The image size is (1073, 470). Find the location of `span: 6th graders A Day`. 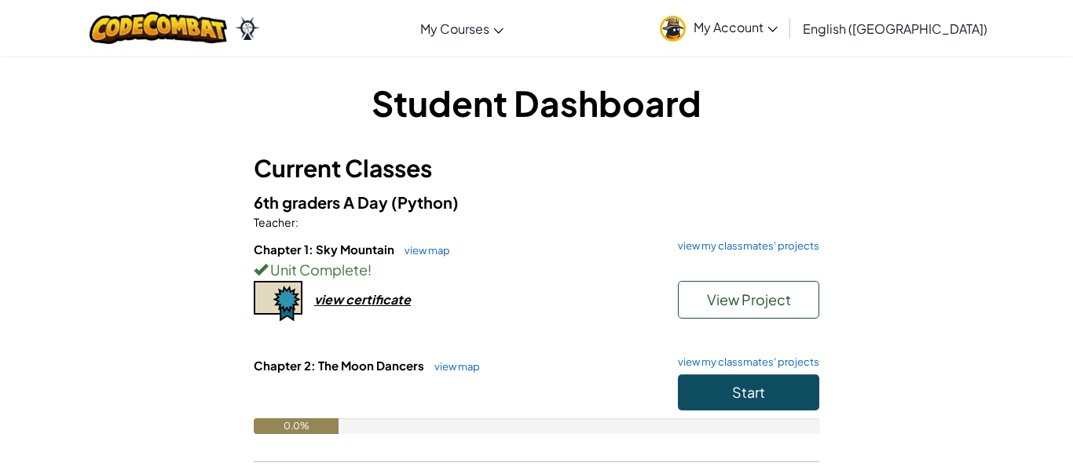

span: 6th graders A Day is located at coordinates (322, 202).